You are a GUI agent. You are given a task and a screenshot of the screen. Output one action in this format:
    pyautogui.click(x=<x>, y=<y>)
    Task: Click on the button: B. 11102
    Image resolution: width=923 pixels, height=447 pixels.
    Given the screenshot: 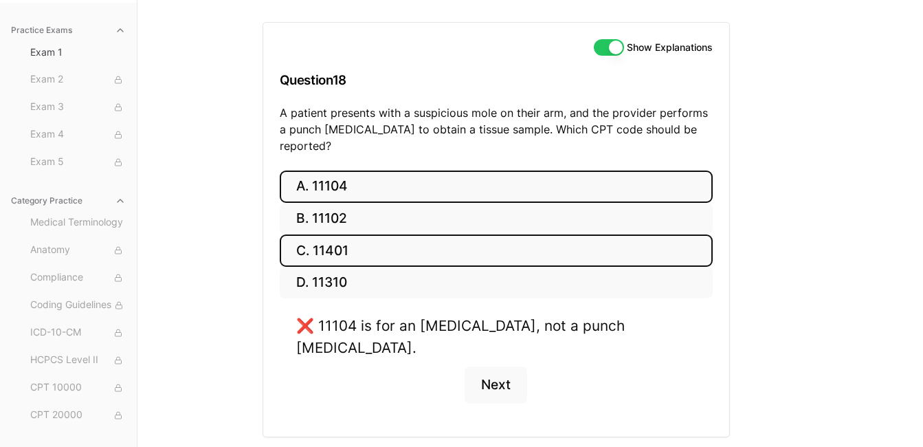 What is the action you would take?
    pyautogui.click(x=496, y=219)
    